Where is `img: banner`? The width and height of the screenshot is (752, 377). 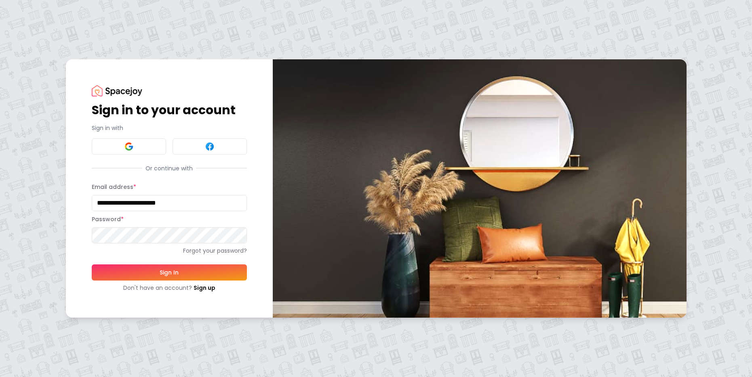
img: banner is located at coordinates (479, 188).